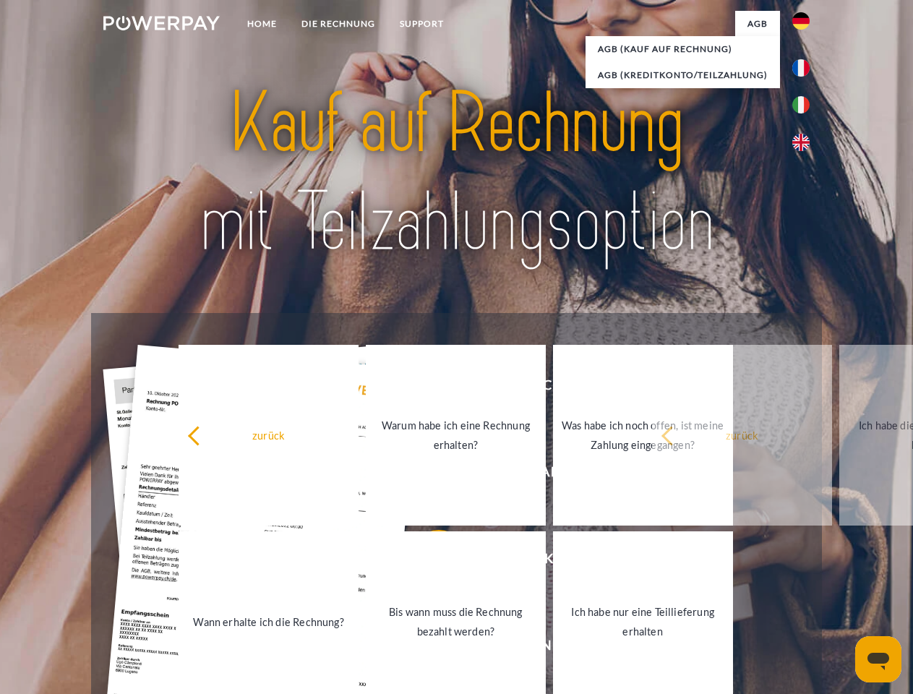 The height and width of the screenshot is (694, 913). Describe the element at coordinates (338, 24) in the screenshot. I see `a: DIE RECHNUNG` at that location.